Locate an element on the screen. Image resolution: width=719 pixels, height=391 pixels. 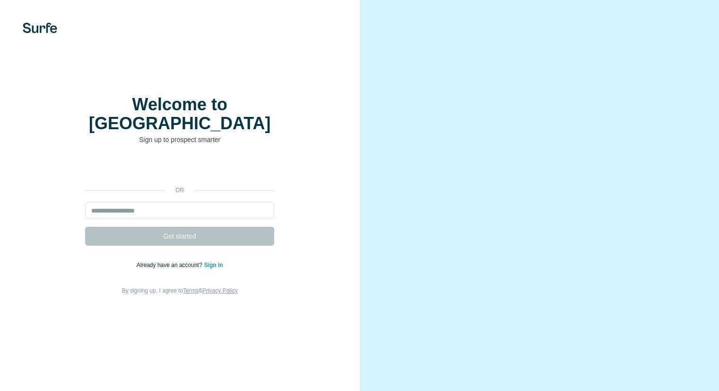
p: or is located at coordinates (180, 190).